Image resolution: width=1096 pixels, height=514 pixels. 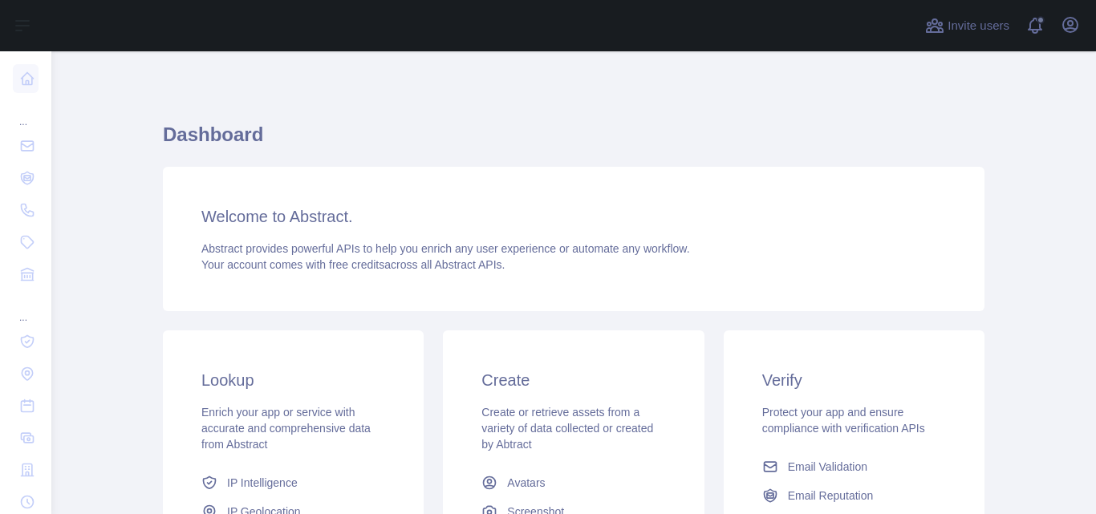 I want to click on span: IP Intelligence, so click(x=262, y=483).